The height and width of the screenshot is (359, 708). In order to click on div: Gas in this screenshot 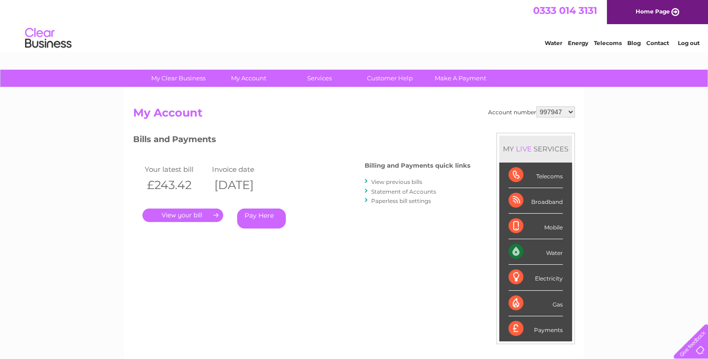, I will do `click(536, 303)`.